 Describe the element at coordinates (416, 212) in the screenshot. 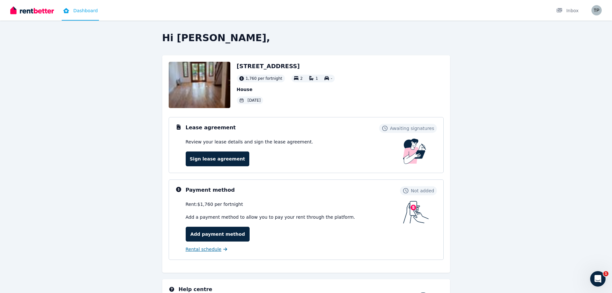

I see `img: Payment method` at that location.